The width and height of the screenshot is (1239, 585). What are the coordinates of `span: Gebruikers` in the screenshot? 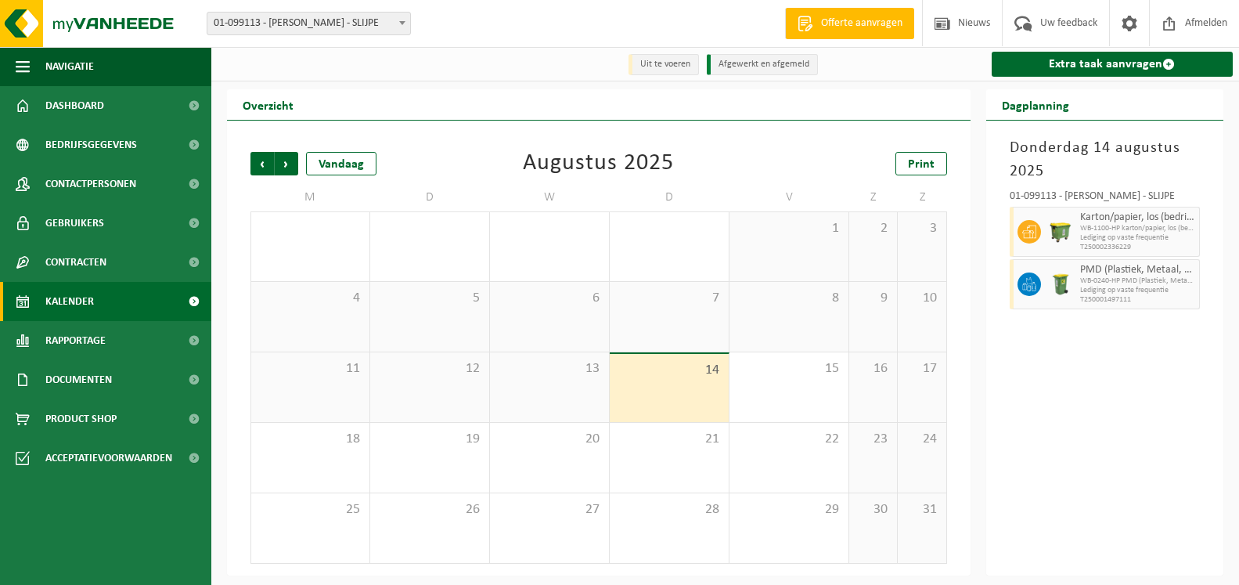 It's located at (74, 223).